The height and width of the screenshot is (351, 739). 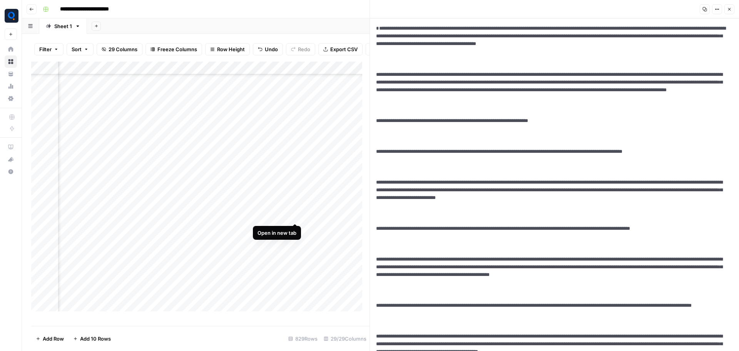 What do you see at coordinates (231, 49) in the screenshot?
I see `span: Row Height` at bounding box center [231, 49].